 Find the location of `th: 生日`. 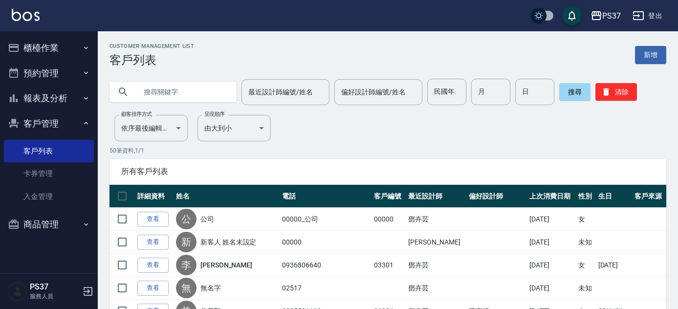

th: 生日 is located at coordinates (614, 196).